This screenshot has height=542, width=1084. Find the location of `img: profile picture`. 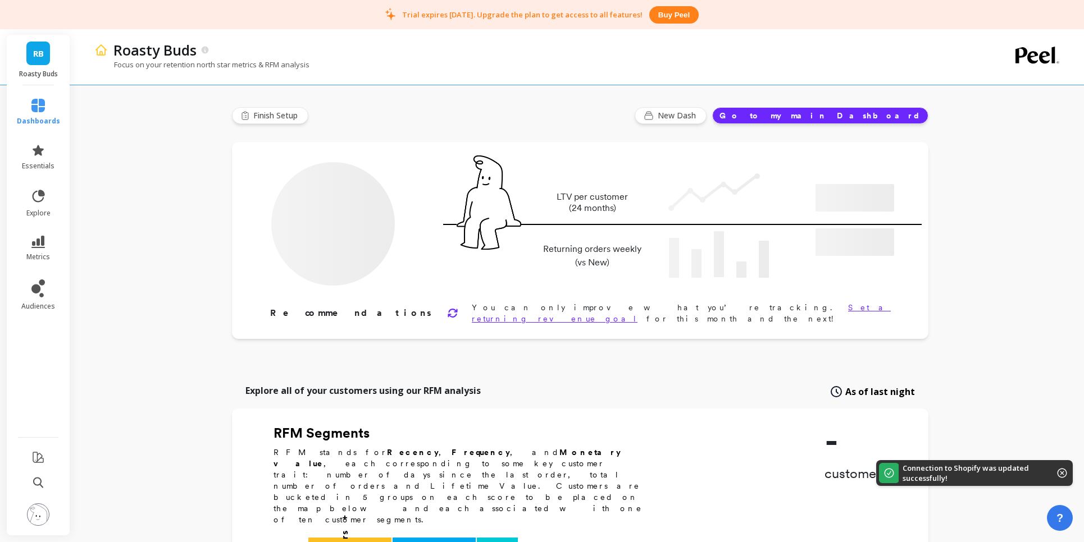

img: profile picture is located at coordinates (38, 515).